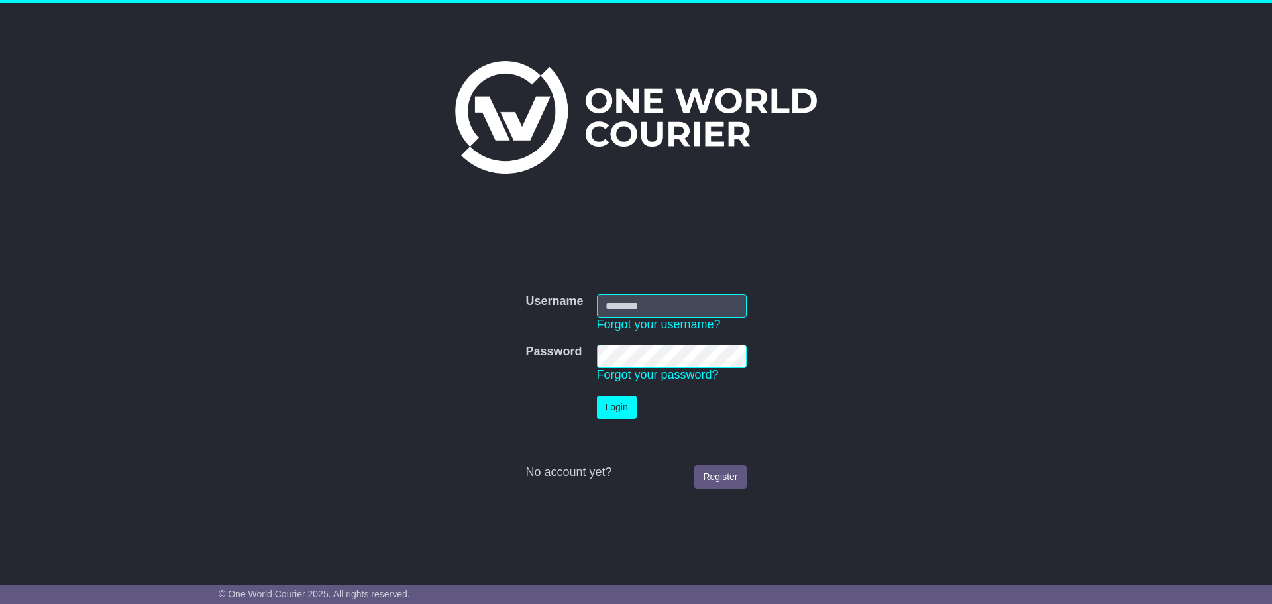  Describe the element at coordinates (617, 407) in the screenshot. I see `button: Login` at that location.